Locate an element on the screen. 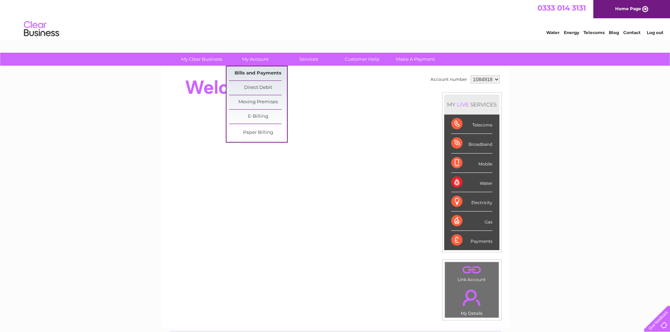  div: LIVE is located at coordinates (463, 104).